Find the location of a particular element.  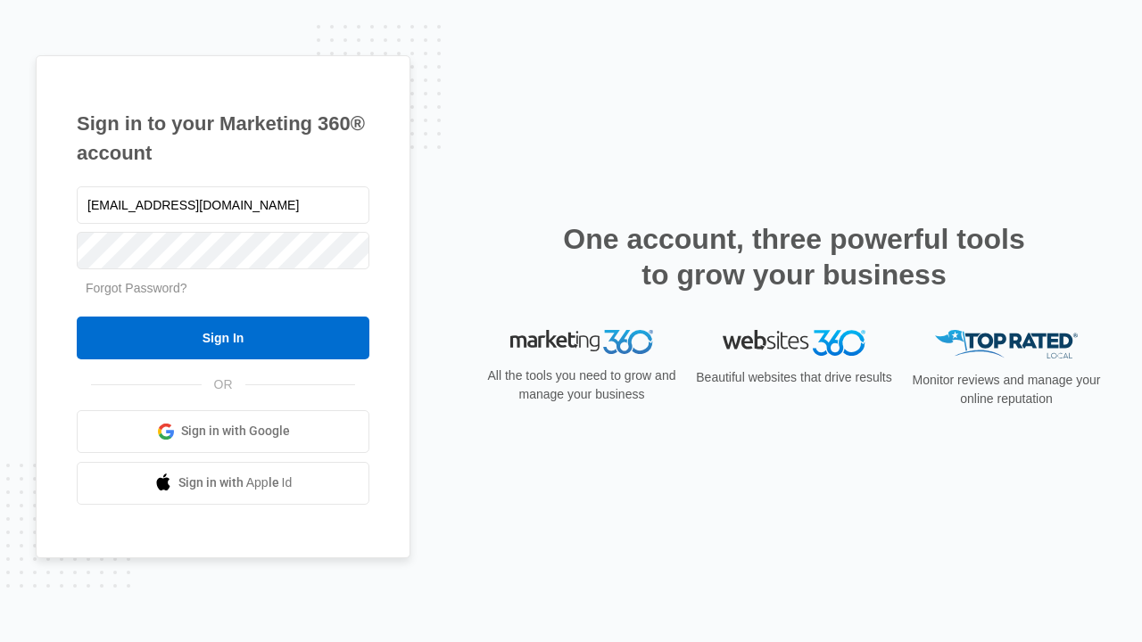

span: OR is located at coordinates (223, 384).